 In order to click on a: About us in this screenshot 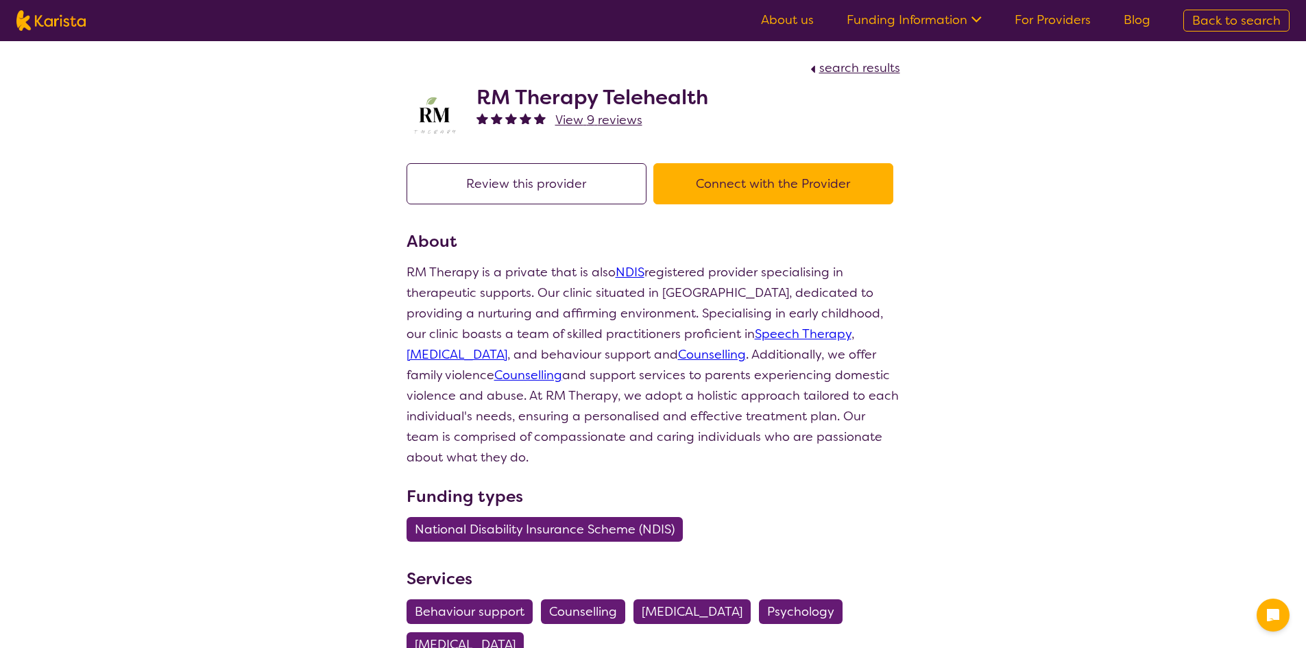, I will do `click(787, 20)`.